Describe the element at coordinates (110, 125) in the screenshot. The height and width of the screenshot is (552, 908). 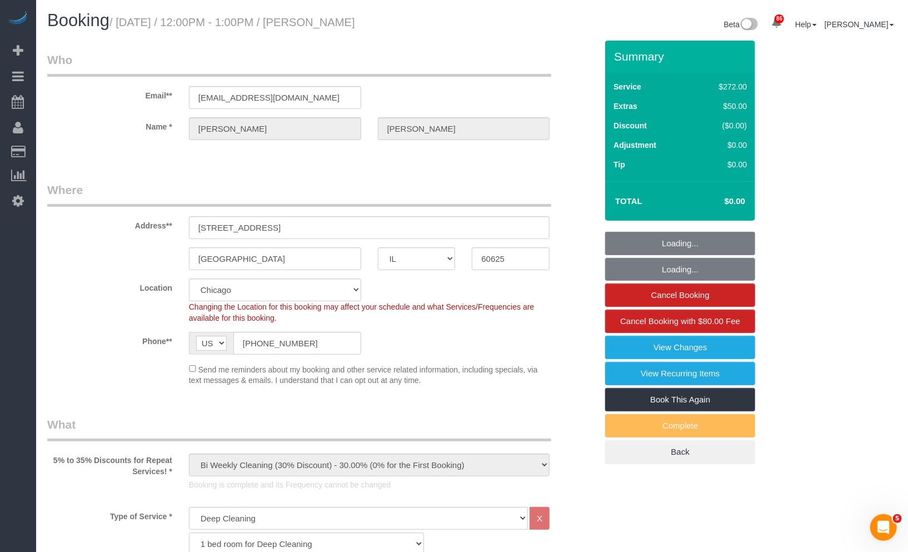
I see `label: Name *` at that location.